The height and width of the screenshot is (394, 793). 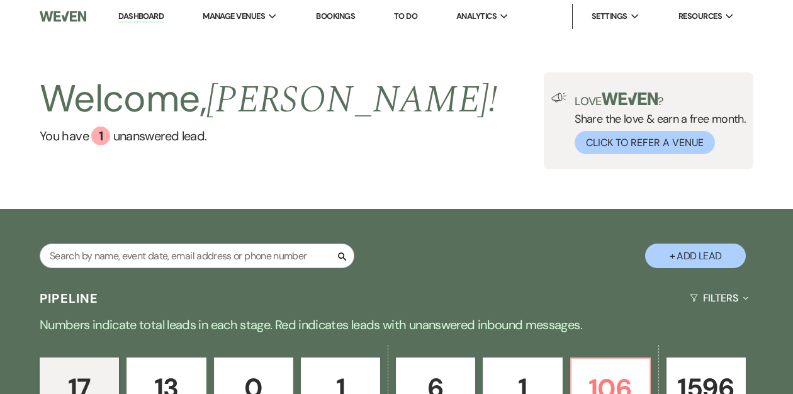 I want to click on img: Weven Logo, so click(x=63, y=16).